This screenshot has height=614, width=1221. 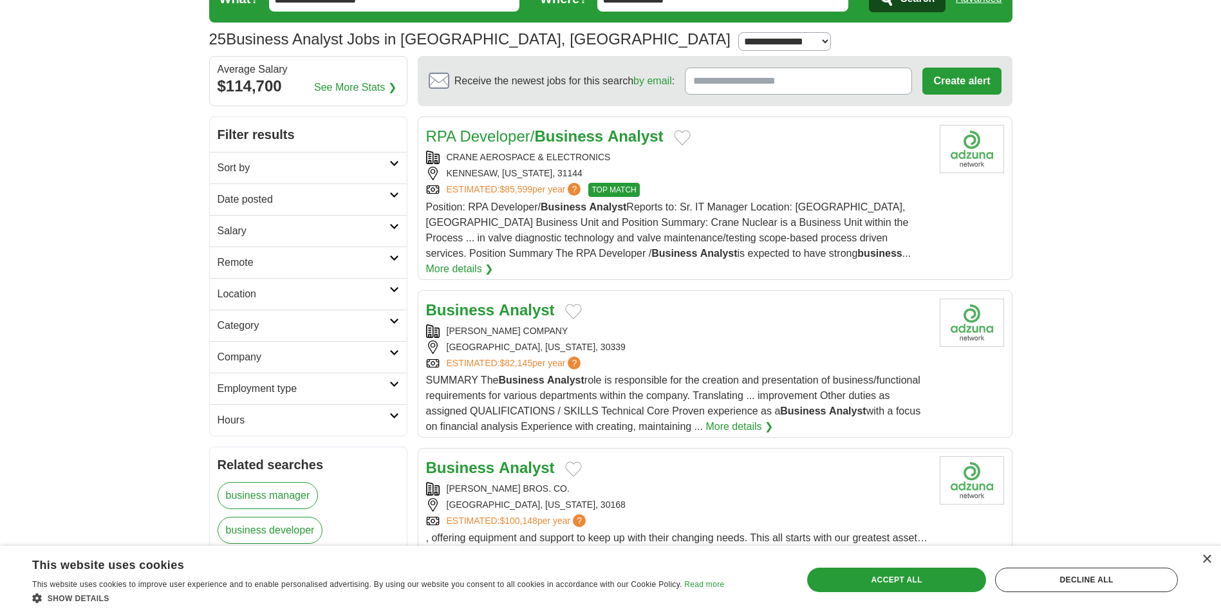 What do you see at coordinates (308, 388) in the screenshot?
I see `a: Employment type` at bounding box center [308, 388].